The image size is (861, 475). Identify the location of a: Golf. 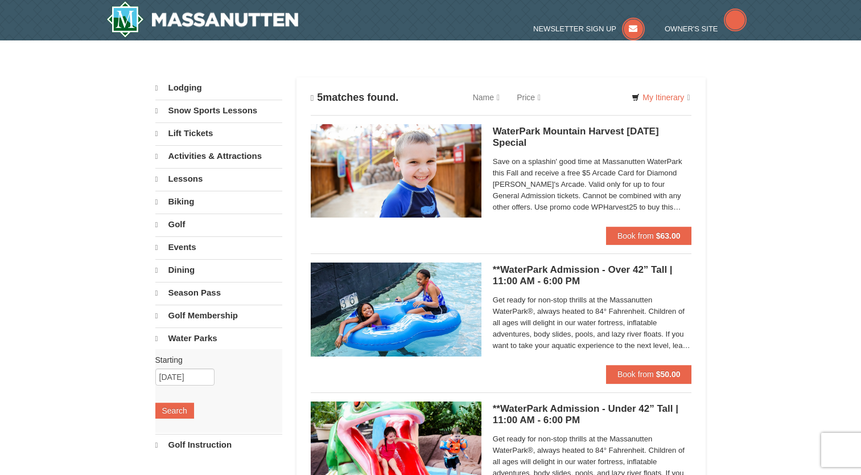
(219, 224).